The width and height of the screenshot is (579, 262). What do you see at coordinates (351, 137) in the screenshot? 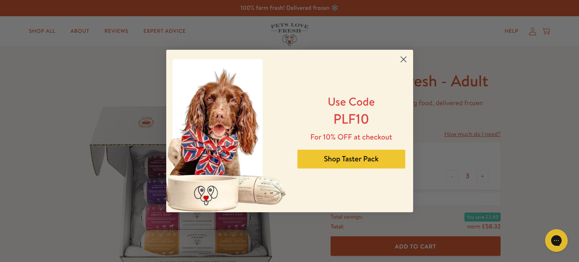
I see `span: For 10% OFF at checkout` at bounding box center [351, 137].